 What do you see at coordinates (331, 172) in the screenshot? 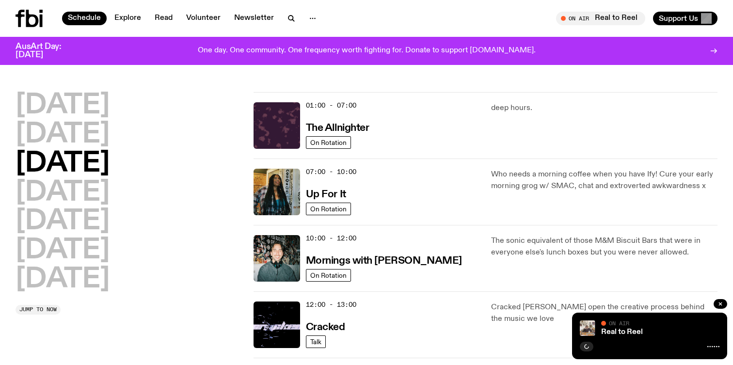
I see `span: 07:00 - 10:00` at bounding box center [331, 172].